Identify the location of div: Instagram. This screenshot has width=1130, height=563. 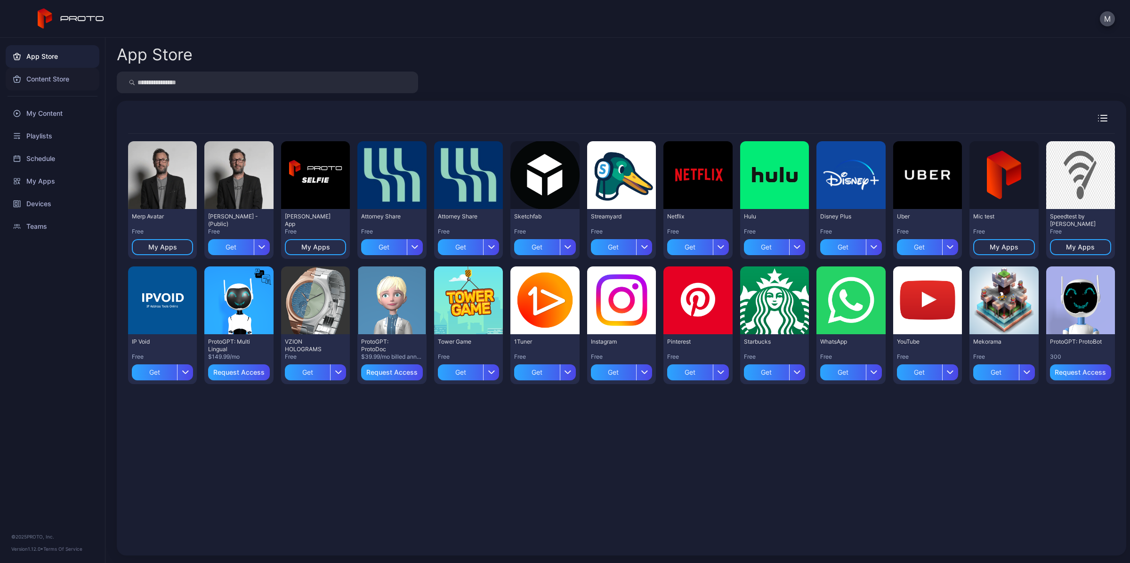
(617, 342).